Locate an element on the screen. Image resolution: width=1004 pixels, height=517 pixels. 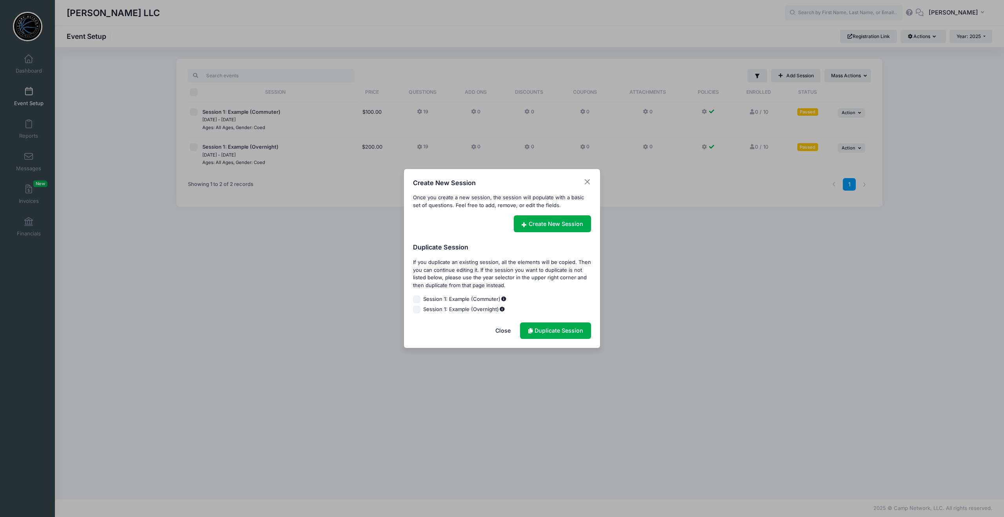
a: Duplicate Session is located at coordinates (555, 331).